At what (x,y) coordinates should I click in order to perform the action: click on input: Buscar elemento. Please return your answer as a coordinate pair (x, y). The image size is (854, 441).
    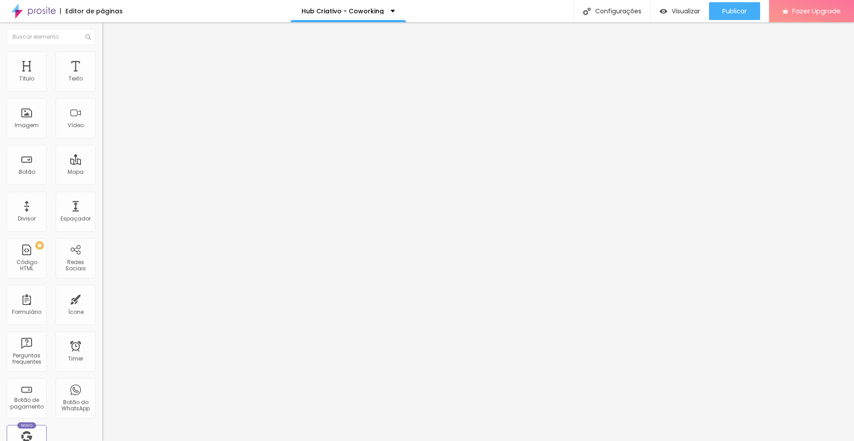
    Looking at the image, I should click on (51, 37).